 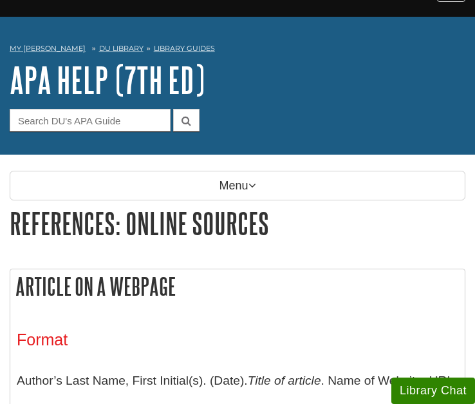 I want to click on input: Search DU's APA Guide, so click(x=90, y=120).